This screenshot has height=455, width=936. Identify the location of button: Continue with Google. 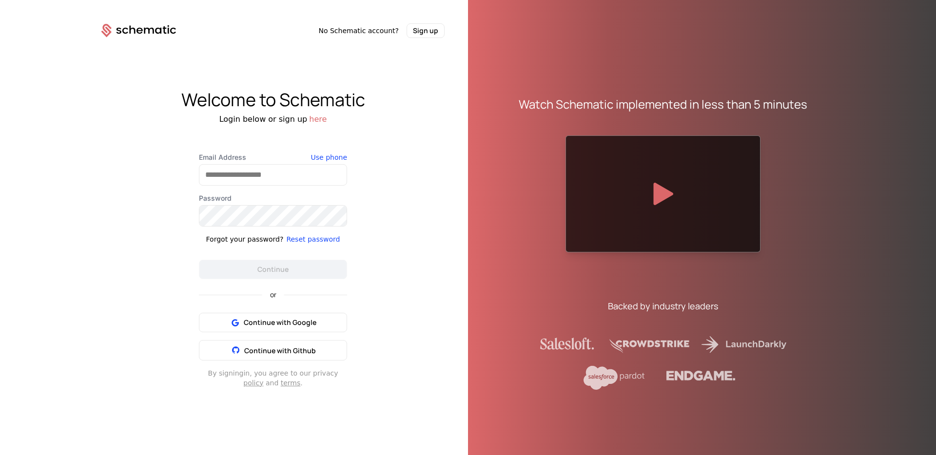
(273, 323).